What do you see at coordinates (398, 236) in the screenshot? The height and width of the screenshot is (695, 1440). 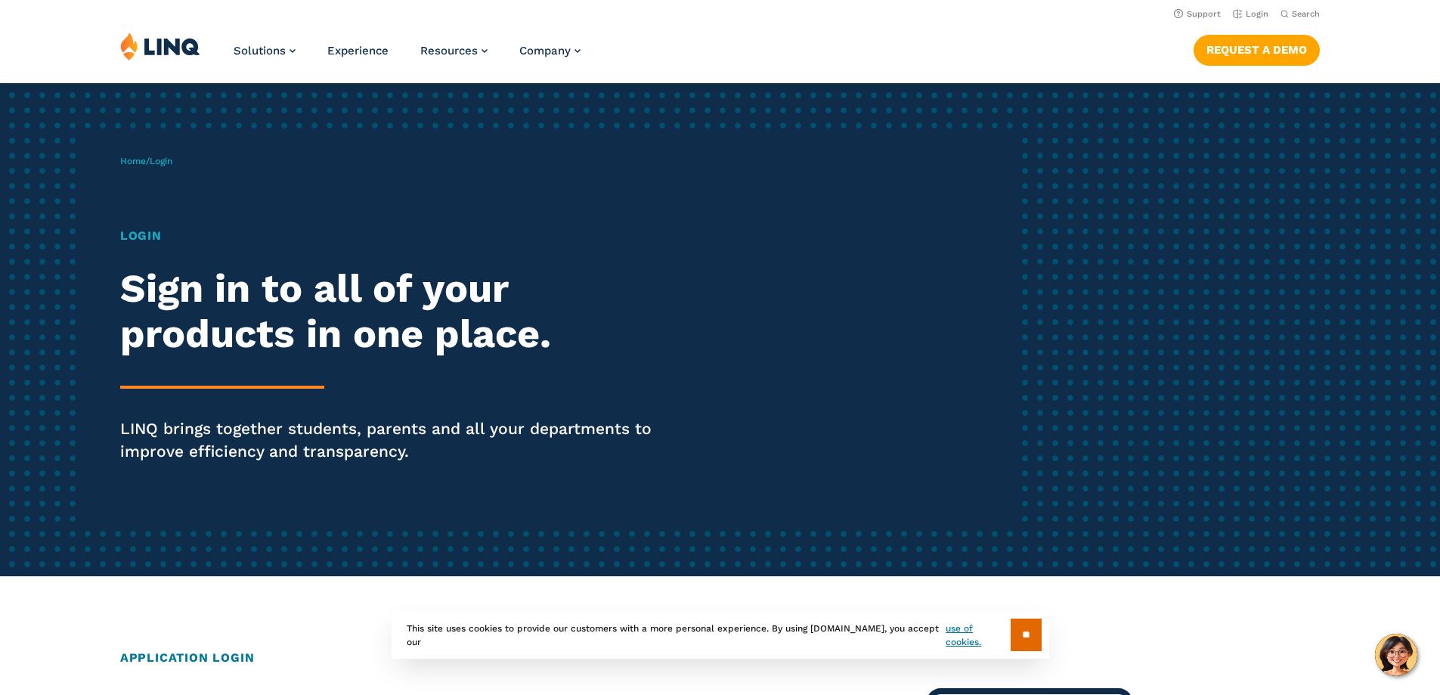 I see `h1: Login` at bounding box center [398, 236].